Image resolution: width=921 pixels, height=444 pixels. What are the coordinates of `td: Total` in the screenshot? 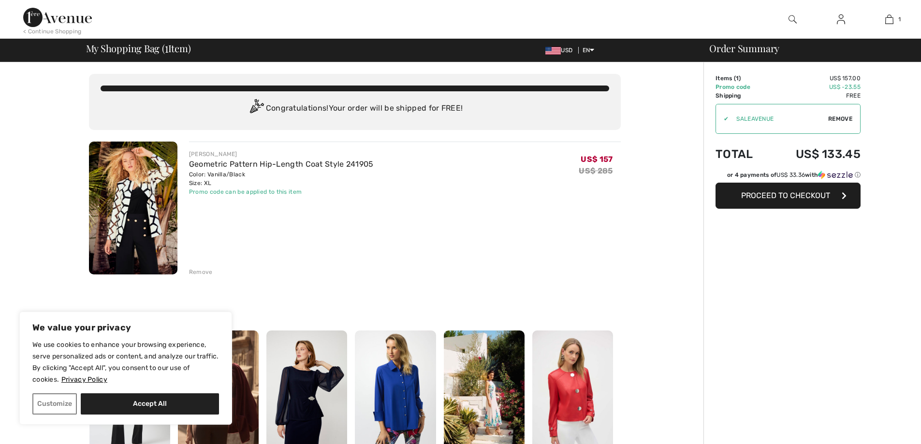 It's located at (742, 154).